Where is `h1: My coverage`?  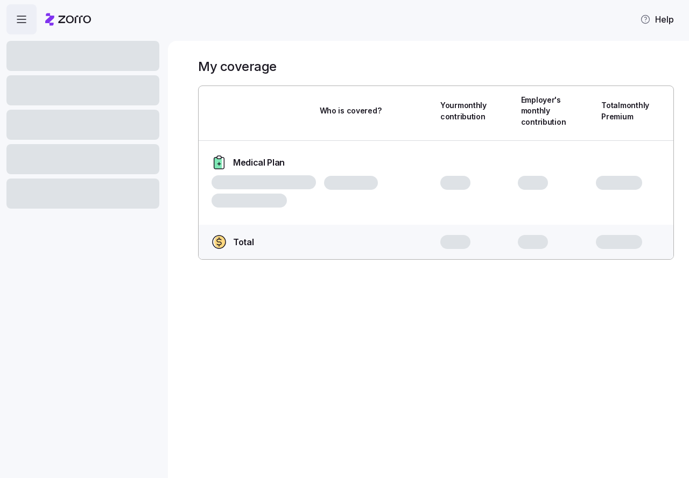 h1: My coverage is located at coordinates (237, 66).